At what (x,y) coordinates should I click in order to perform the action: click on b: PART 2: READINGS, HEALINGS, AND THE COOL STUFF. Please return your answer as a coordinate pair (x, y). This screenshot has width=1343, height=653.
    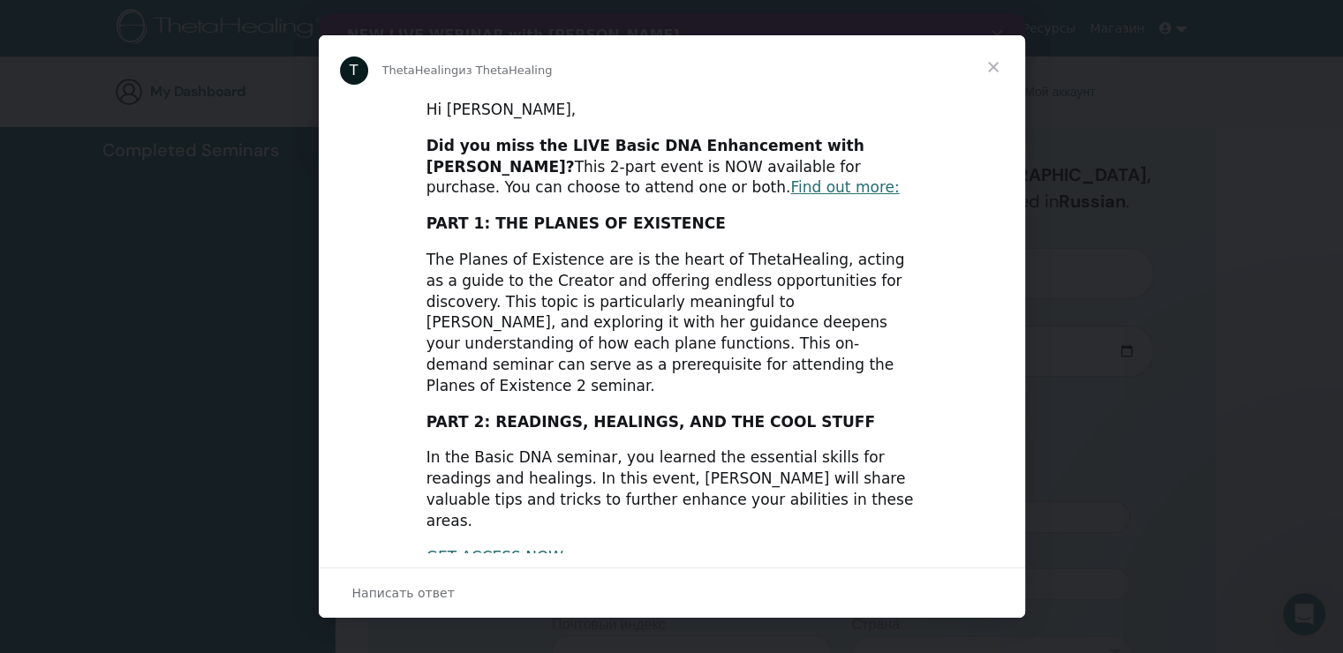
    Looking at the image, I should click on (651, 422).